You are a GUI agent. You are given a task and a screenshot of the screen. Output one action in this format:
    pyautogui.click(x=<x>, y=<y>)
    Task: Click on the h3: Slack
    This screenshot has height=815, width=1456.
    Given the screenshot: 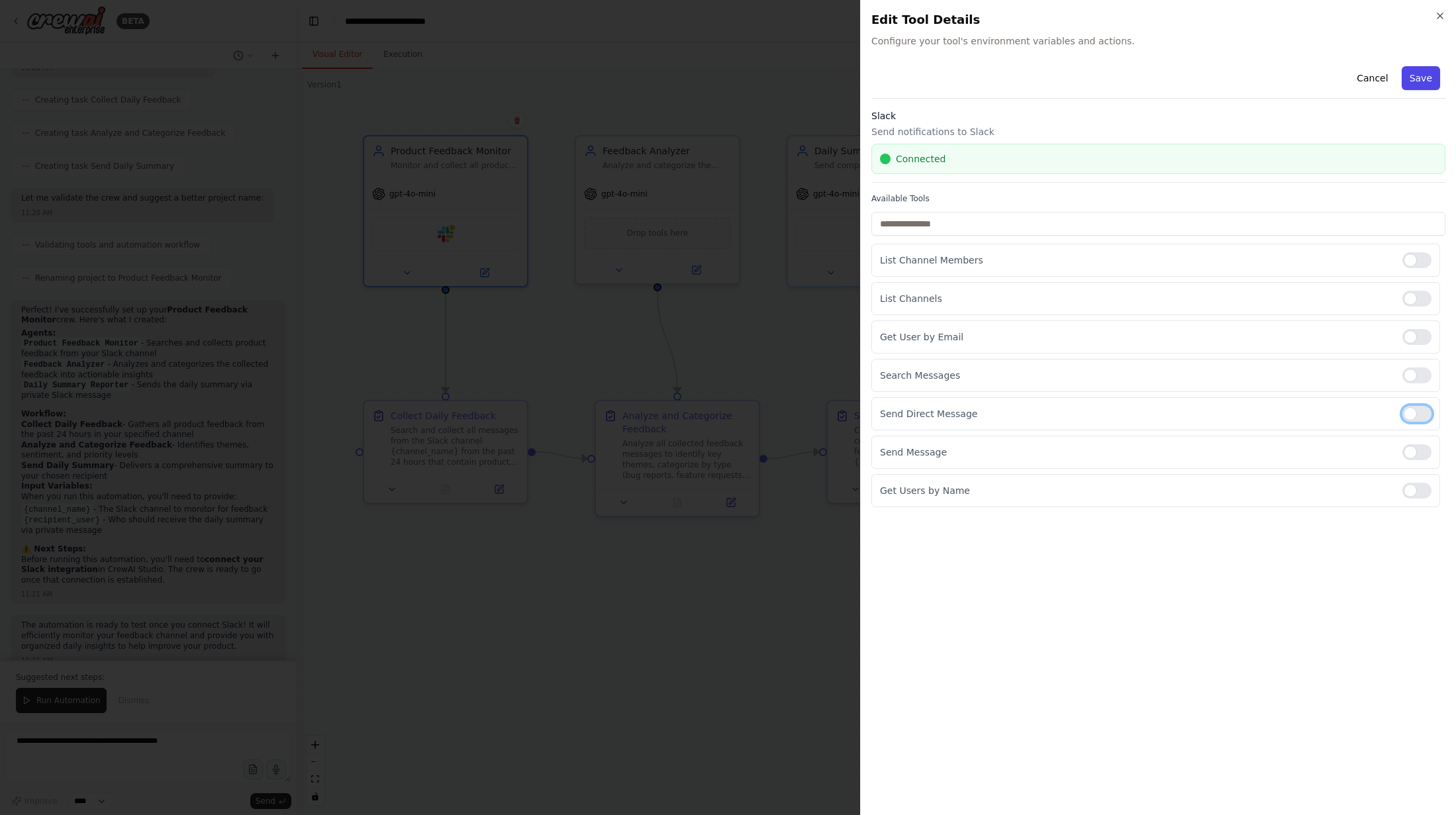 What is the action you would take?
    pyautogui.click(x=1158, y=116)
    